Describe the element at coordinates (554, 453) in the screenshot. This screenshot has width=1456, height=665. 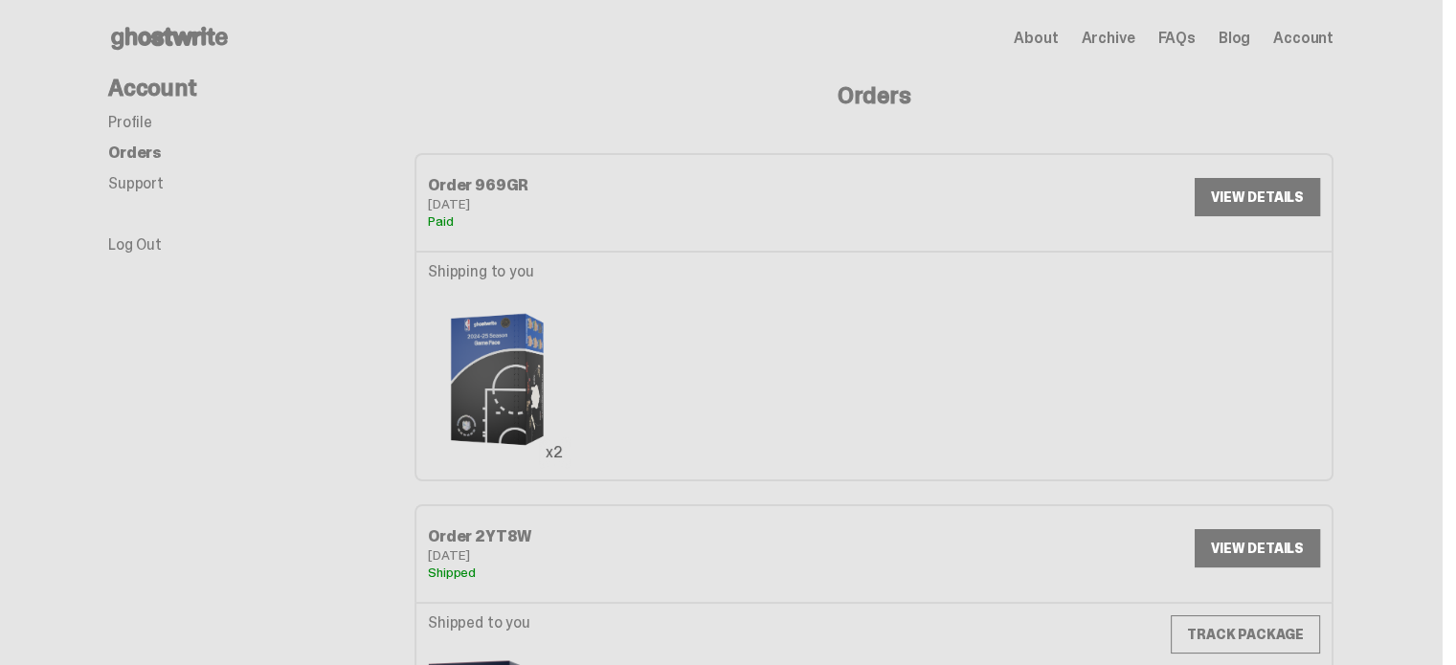
I see `div: x2` at that location.